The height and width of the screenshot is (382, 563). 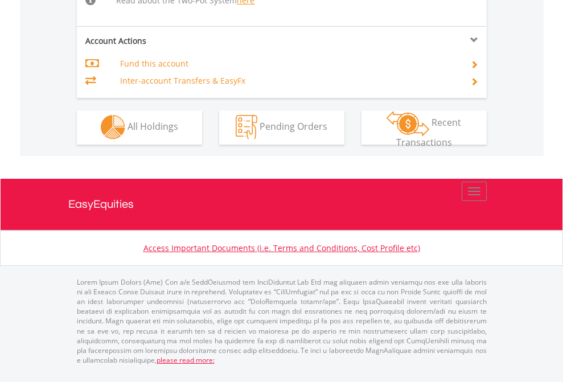 What do you see at coordinates (282, 321) in the screenshot?
I see `p: Lorem Ipsum Dolors (Ame) Con a/e SeddOeiusmod tem InciDiduntut Lab Etd mag aliquaen admin veniamq...` at bounding box center [282, 321].